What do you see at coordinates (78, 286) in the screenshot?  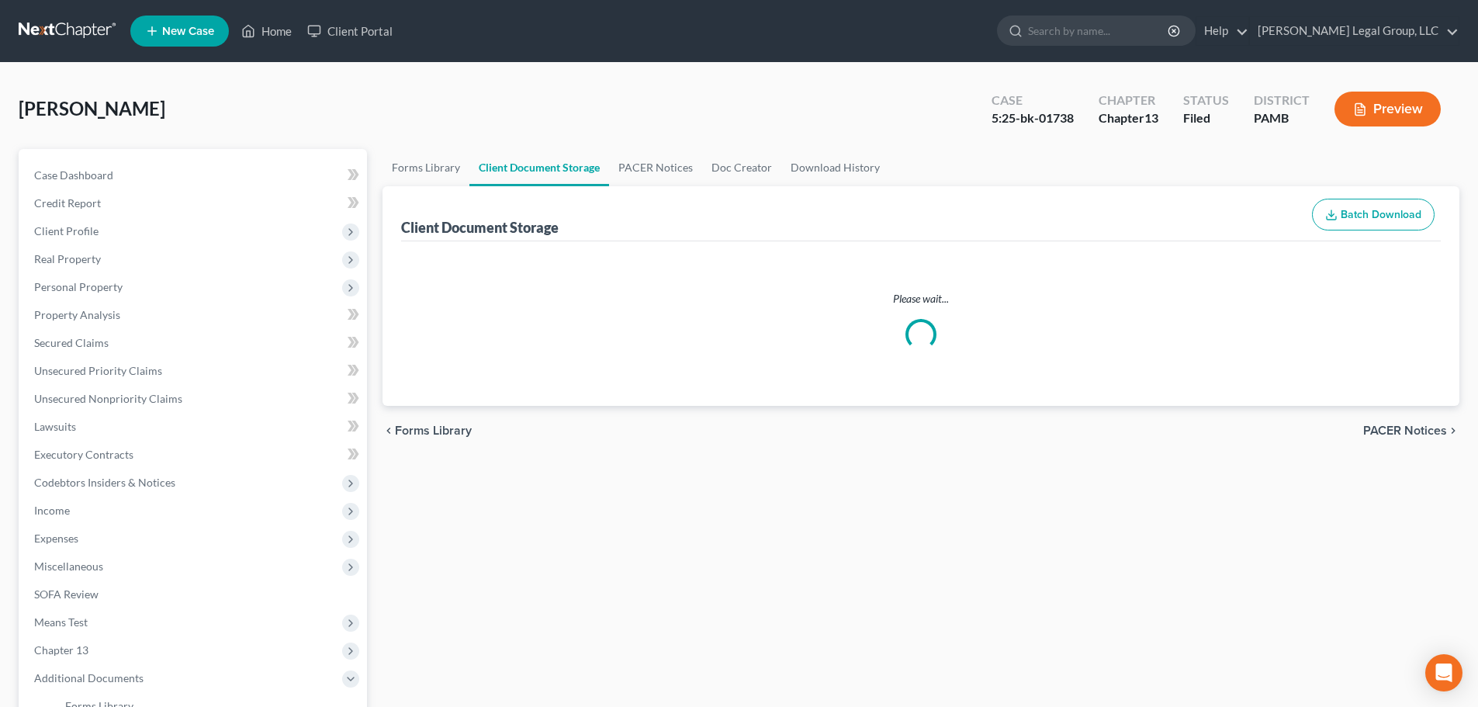 I see `span: Personal Property` at bounding box center [78, 286].